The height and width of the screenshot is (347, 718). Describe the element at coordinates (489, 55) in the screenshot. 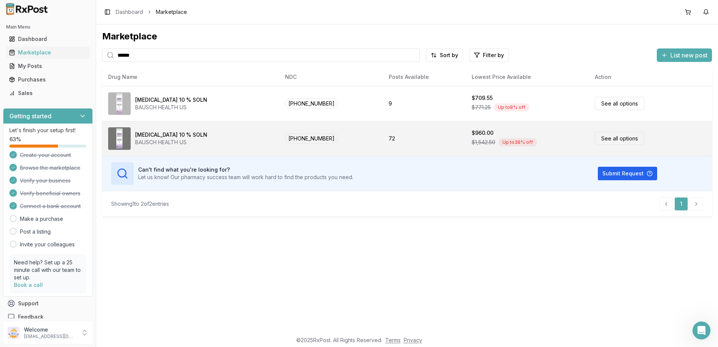

I see `button: Filter by` at that location.